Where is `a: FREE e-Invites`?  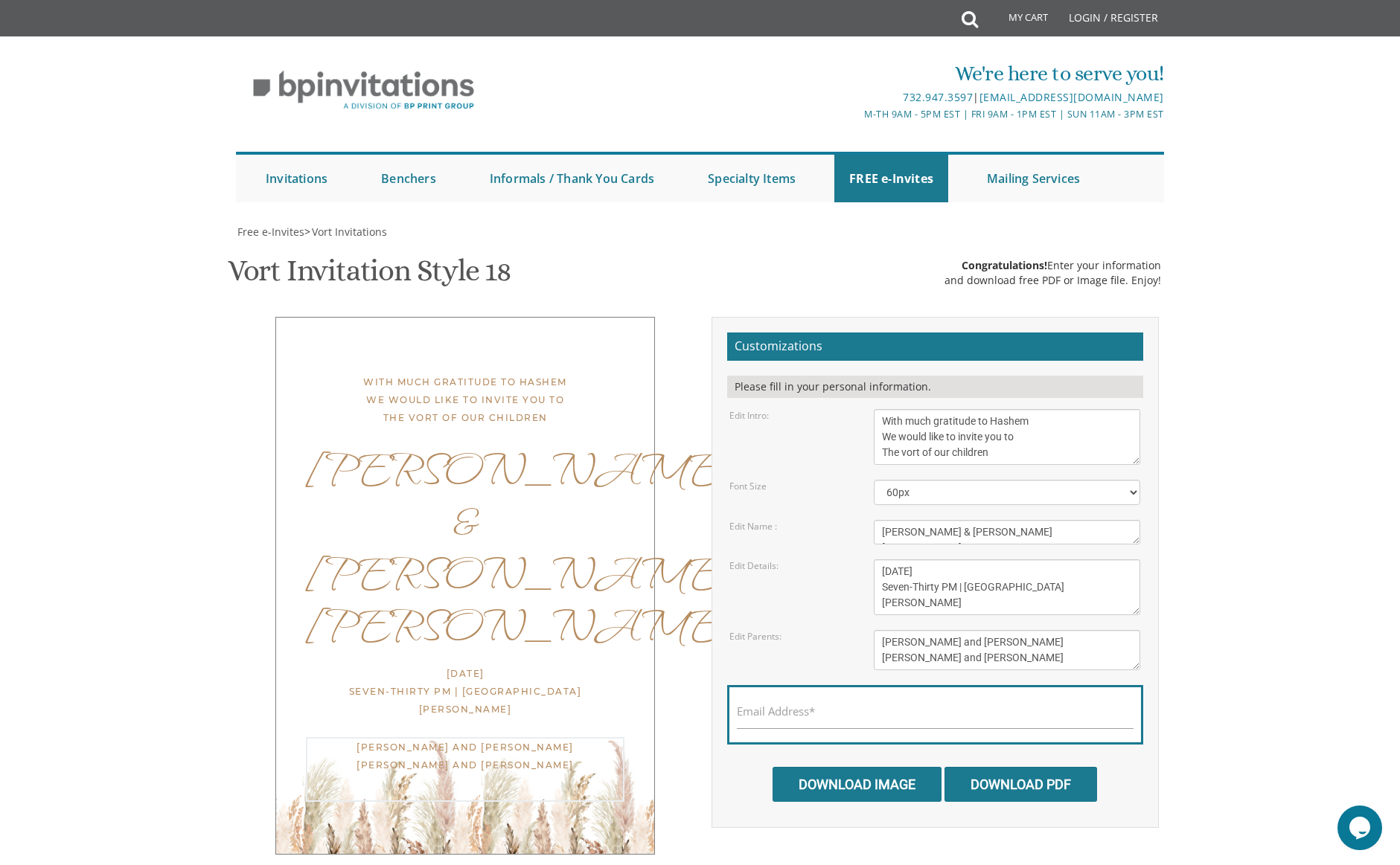
a: FREE e-Invites is located at coordinates (891, 179).